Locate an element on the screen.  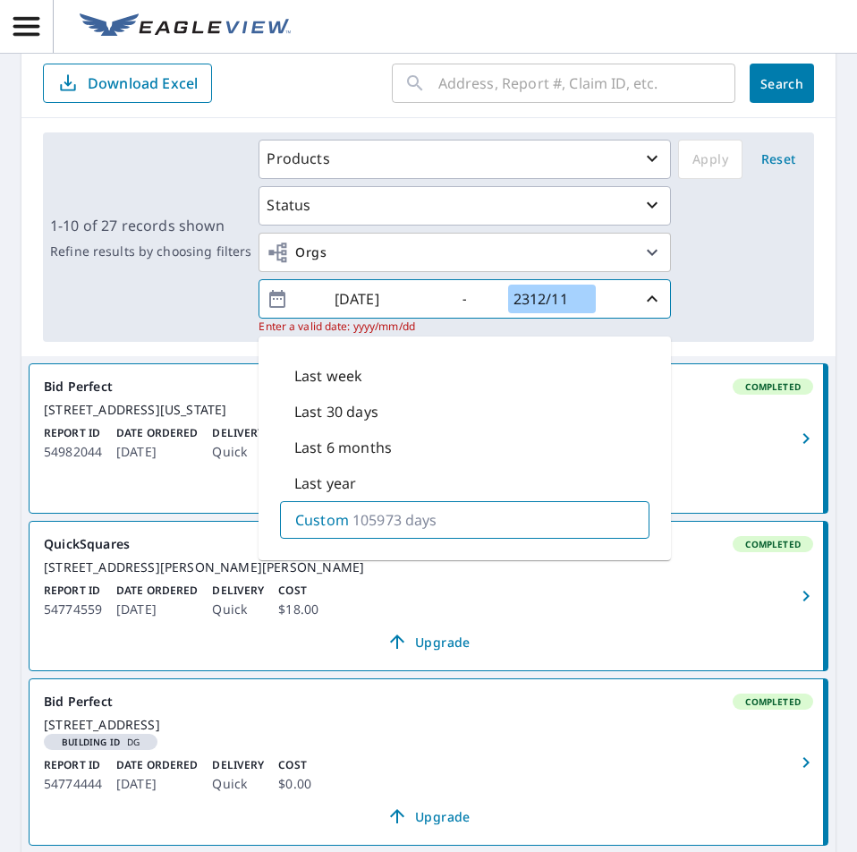
p: Status is located at coordinates (288, 205).